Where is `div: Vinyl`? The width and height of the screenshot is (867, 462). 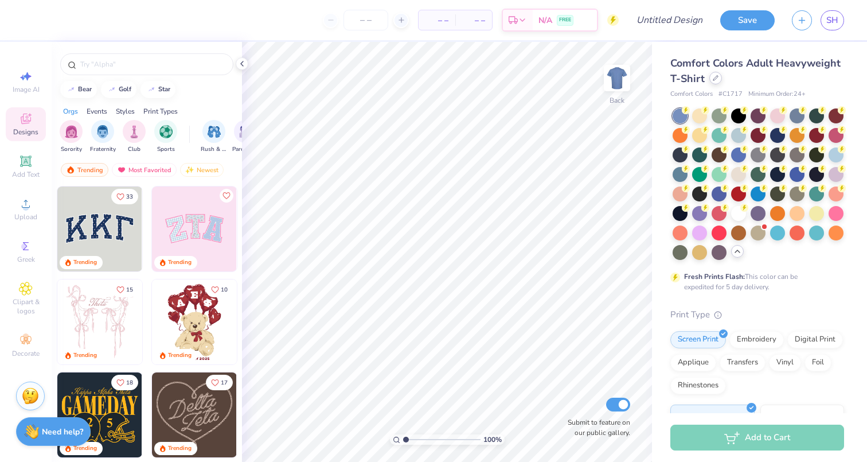 div: Vinyl is located at coordinates (785, 362).